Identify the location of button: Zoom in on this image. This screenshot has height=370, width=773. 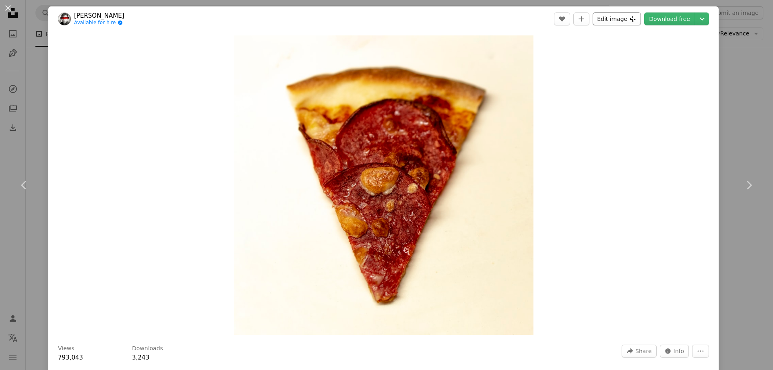
(384, 185).